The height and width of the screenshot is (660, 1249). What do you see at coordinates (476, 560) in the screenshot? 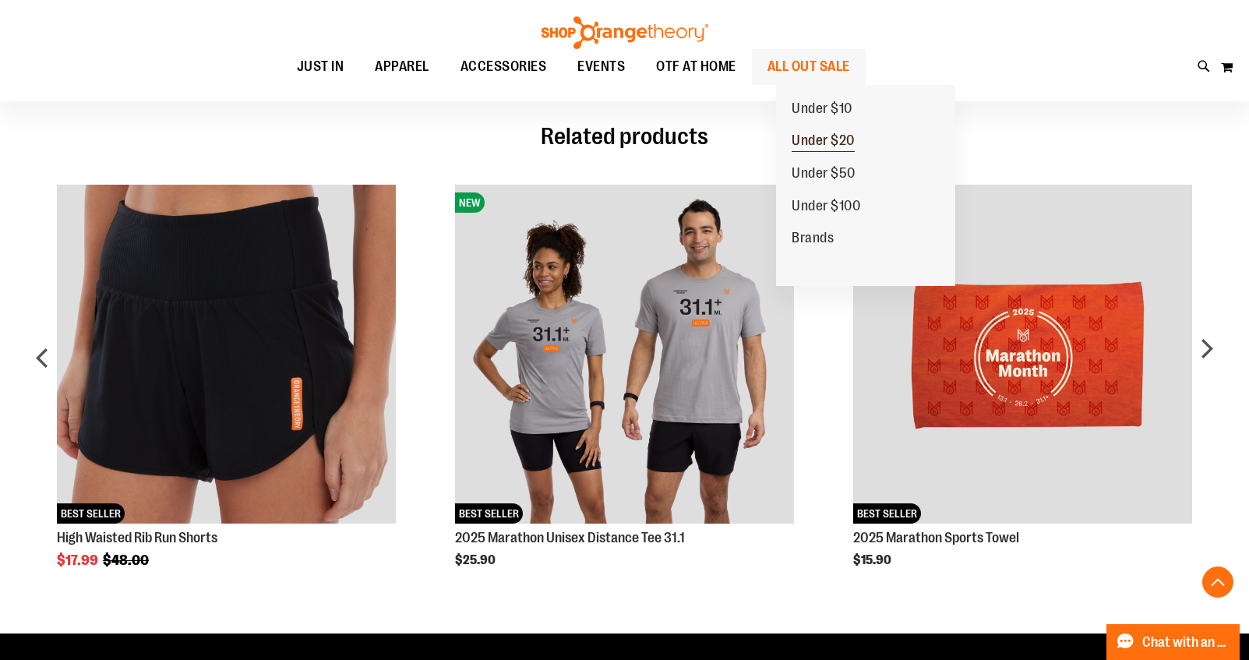
I see `span: $25.90` at bounding box center [476, 560].